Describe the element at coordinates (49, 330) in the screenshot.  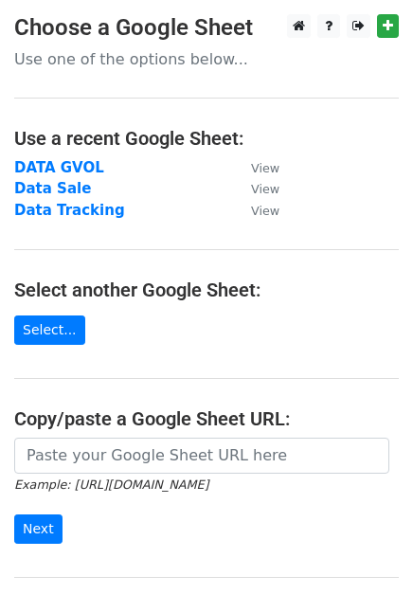
I see `a: Select...` at that location.